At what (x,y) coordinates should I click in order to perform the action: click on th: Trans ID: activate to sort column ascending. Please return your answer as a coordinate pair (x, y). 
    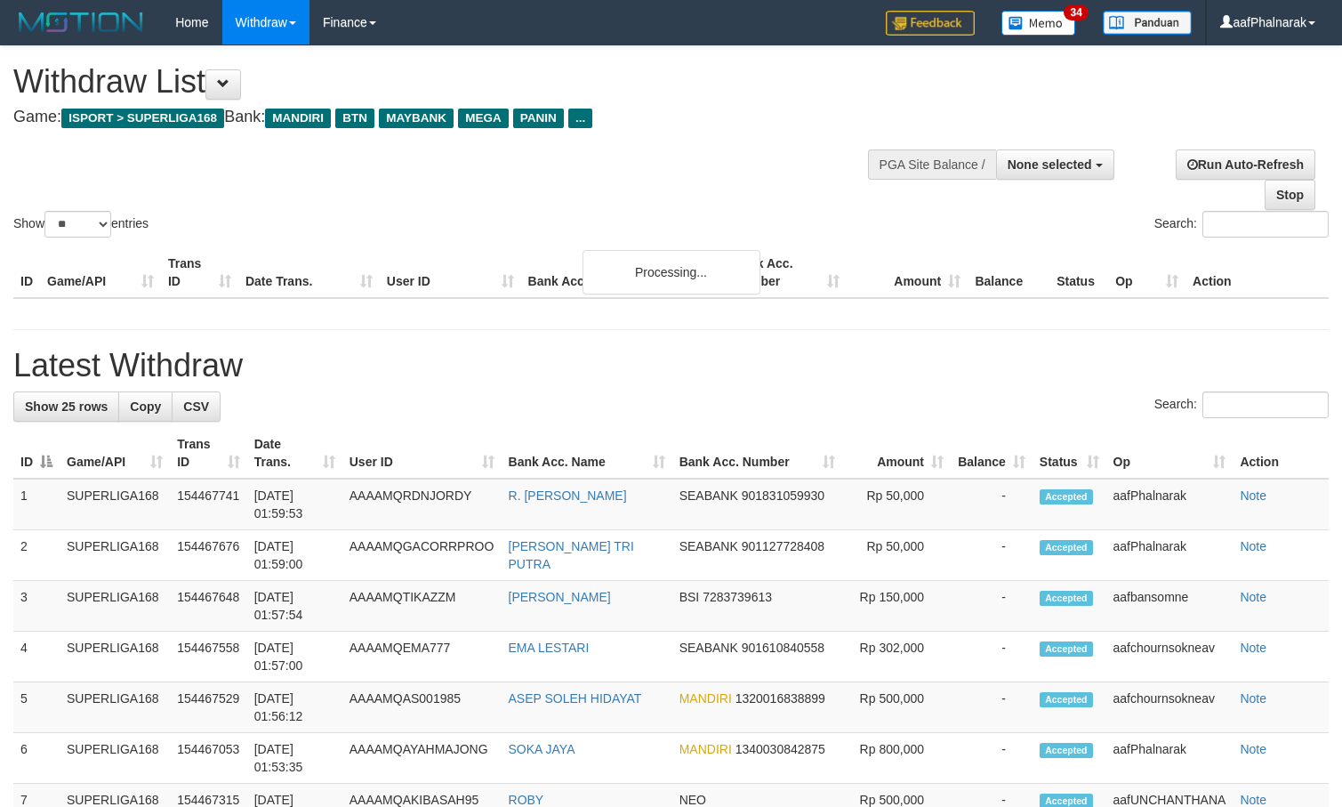
    Looking at the image, I should click on (208, 453).